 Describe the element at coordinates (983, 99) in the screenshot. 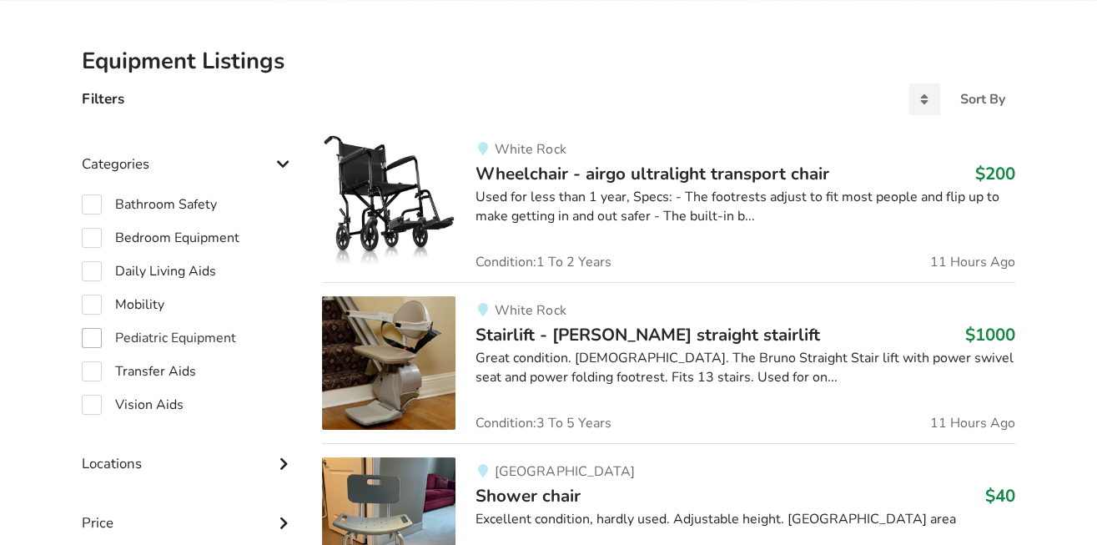

I see `div: Sort By` at that location.